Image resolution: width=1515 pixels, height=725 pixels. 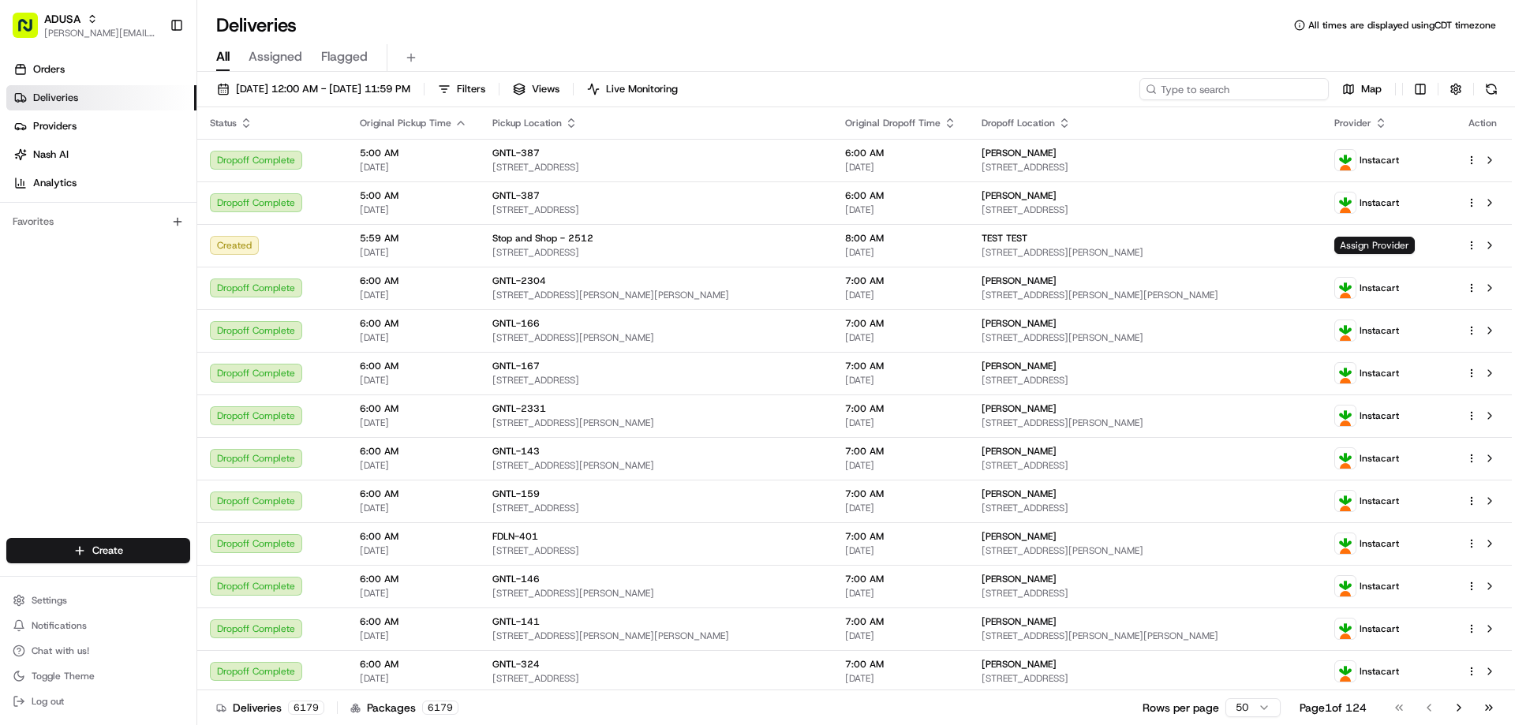 I want to click on button: Live Monitoring, so click(x=632, y=89).